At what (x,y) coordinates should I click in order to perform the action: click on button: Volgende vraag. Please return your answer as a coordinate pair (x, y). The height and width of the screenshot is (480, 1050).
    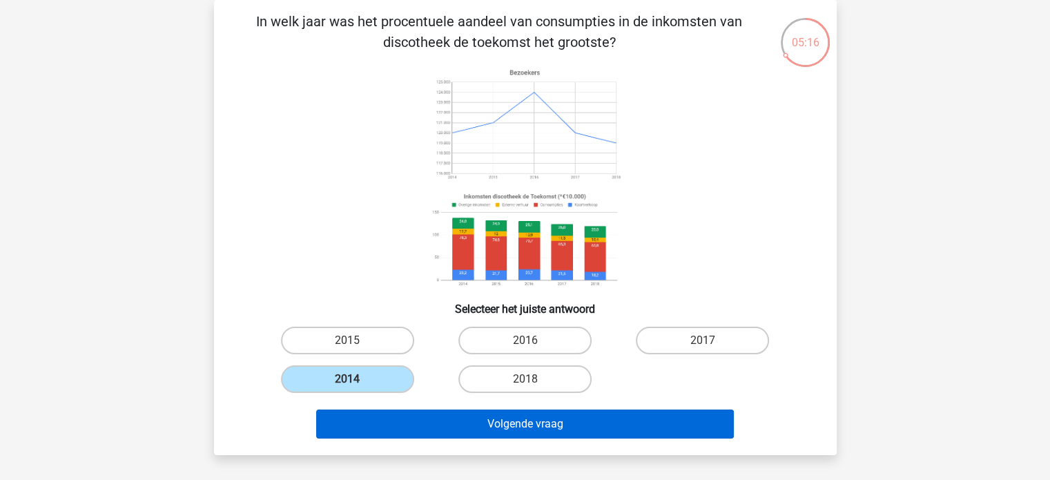
    Looking at the image, I should click on (525, 424).